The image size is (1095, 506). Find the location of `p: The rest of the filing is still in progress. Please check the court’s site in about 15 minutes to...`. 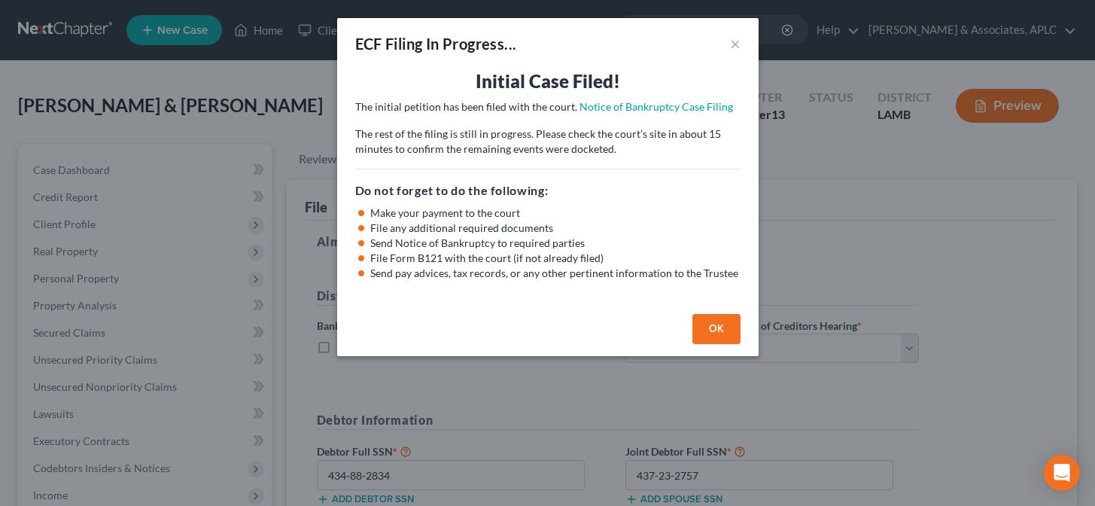

p: The rest of the filing is still in progress. Please check the court’s site in about 15 minutes to... is located at coordinates (548, 141).